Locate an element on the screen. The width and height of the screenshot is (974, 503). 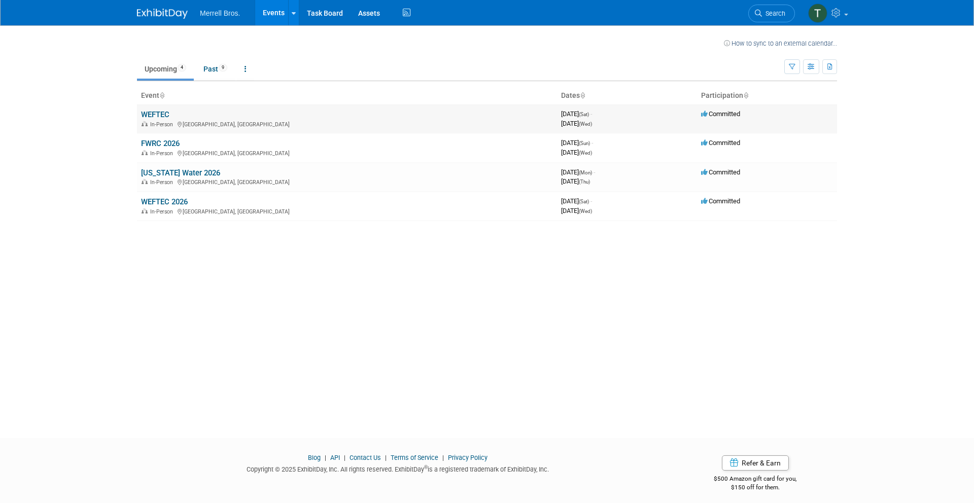
span: Merrell Bros. is located at coordinates (220, 13).